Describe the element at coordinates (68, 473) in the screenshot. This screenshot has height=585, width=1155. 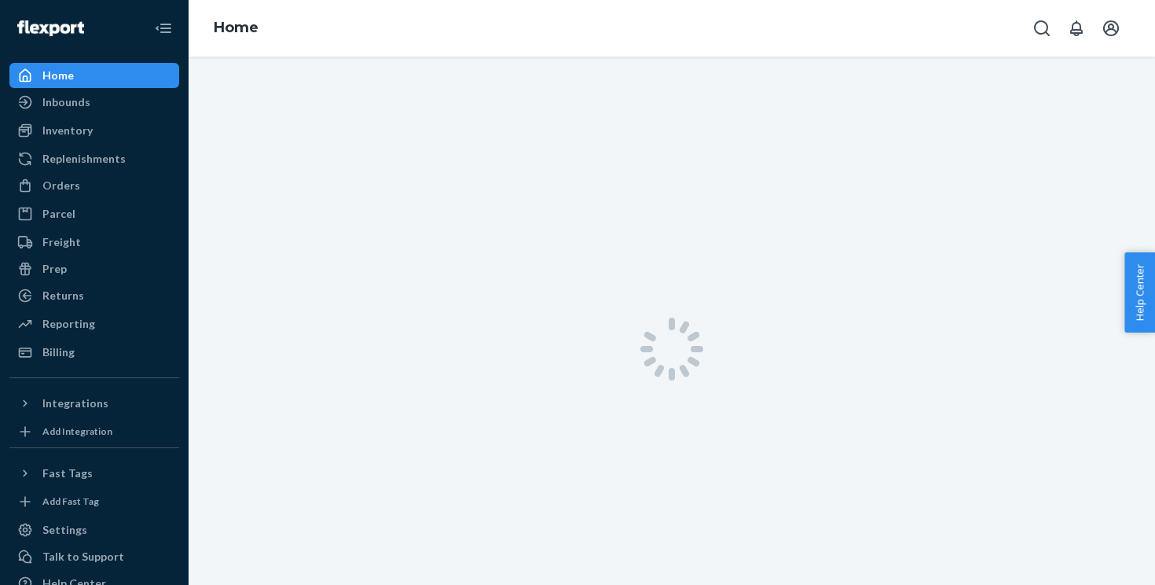
I see `div: Fast Tags` at that location.